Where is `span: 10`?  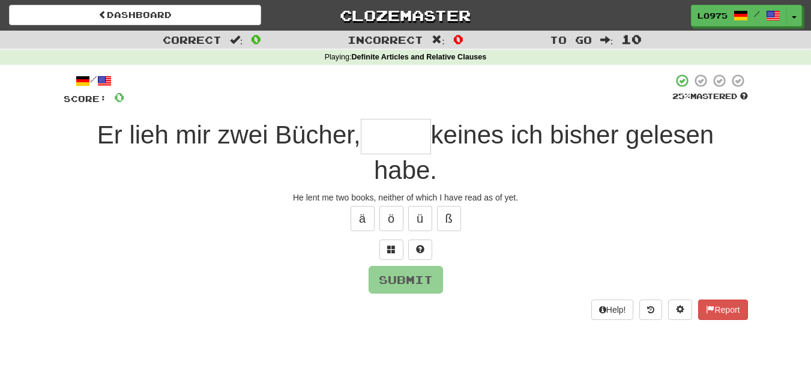
span: 10 is located at coordinates (632, 39).